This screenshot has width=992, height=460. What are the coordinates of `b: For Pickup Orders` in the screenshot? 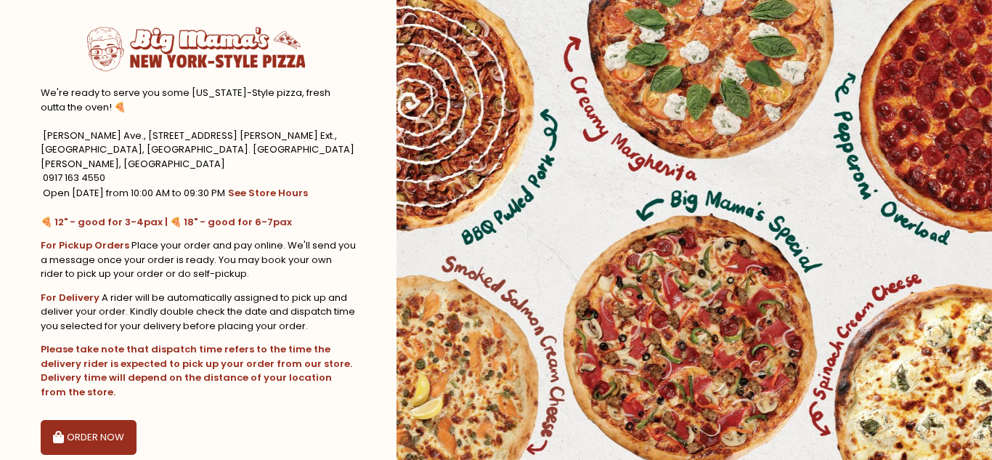 It's located at (85, 245).